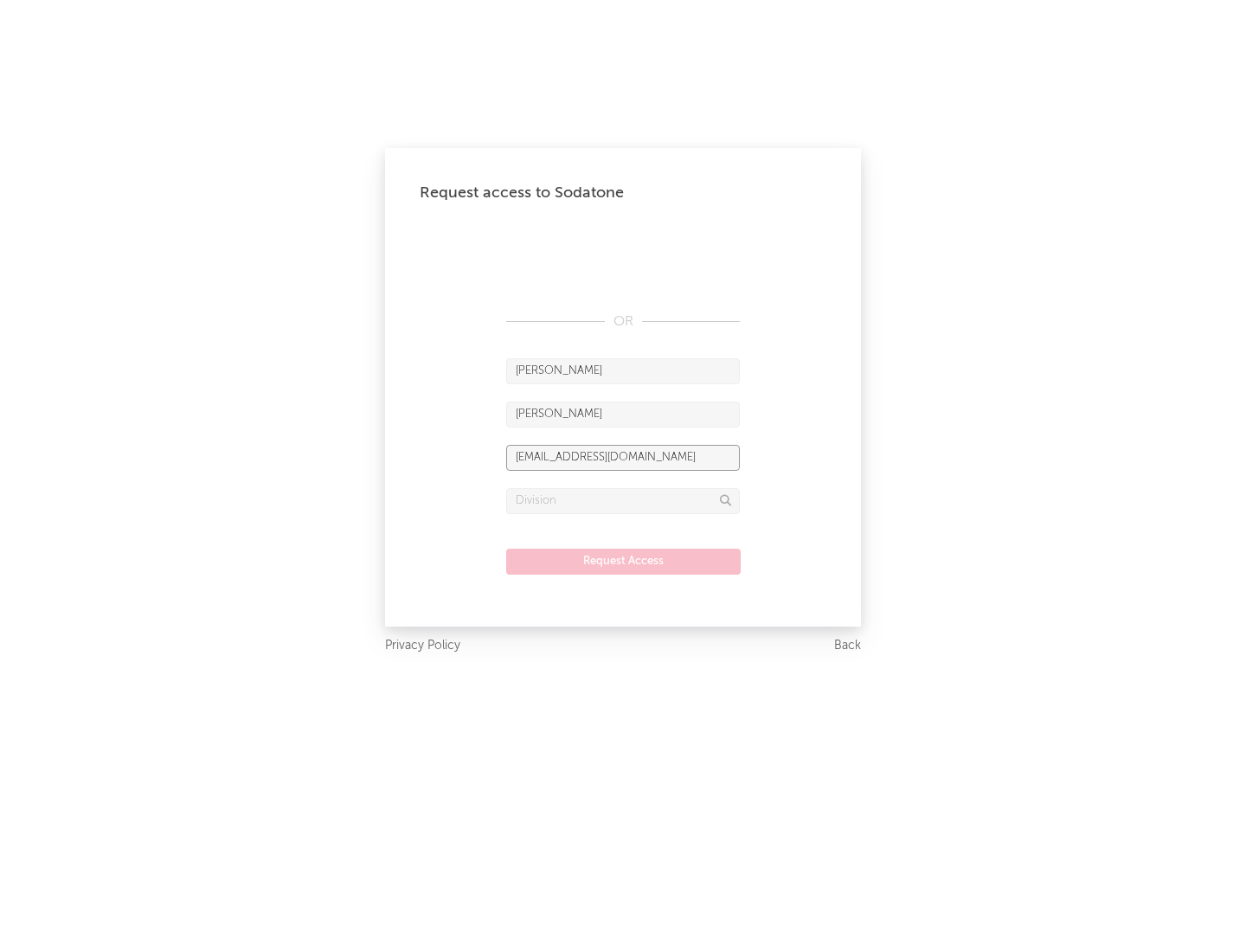  Describe the element at coordinates (847, 645) in the screenshot. I see `a: Back` at that location.